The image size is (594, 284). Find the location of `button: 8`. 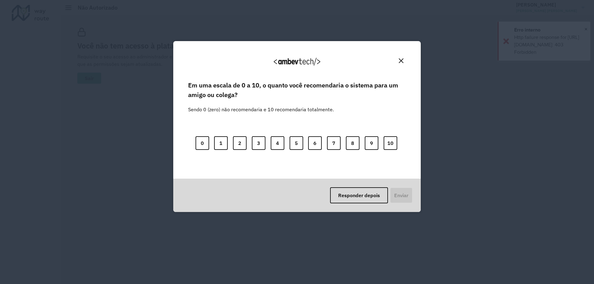

button: 8 is located at coordinates (353, 143).